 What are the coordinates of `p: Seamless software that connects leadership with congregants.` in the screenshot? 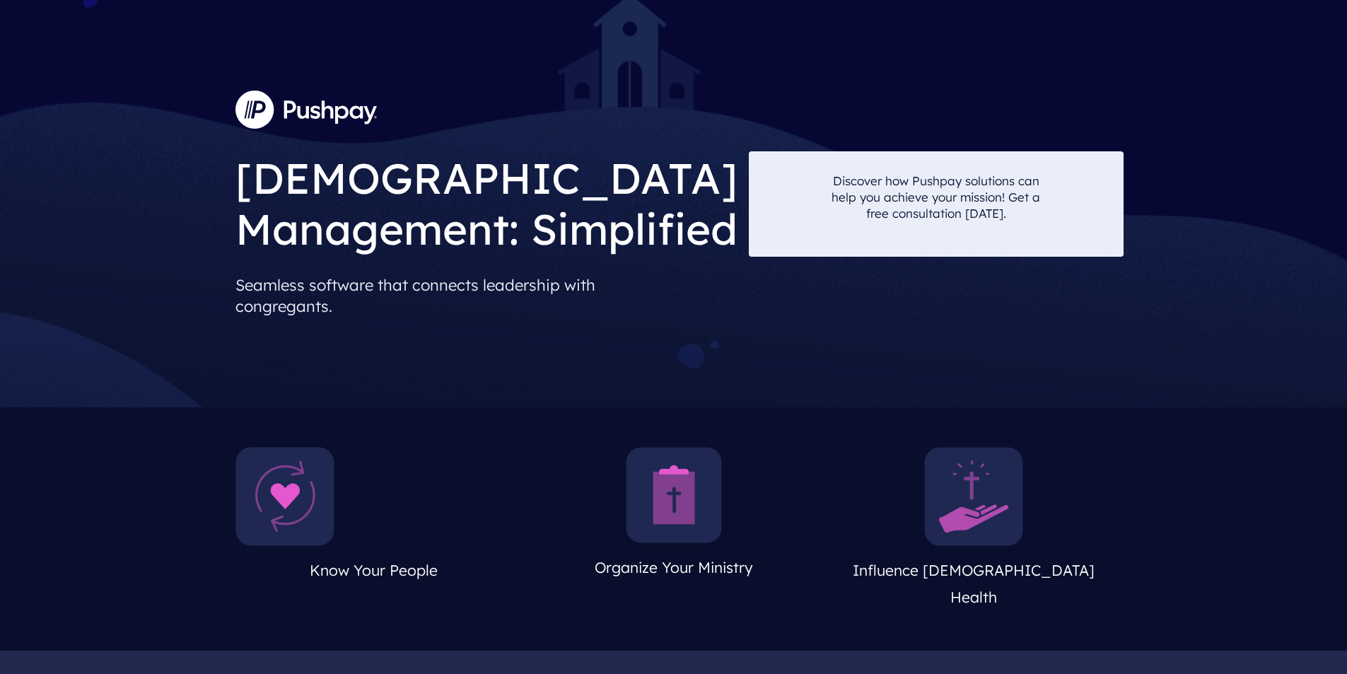 It's located at (487, 296).